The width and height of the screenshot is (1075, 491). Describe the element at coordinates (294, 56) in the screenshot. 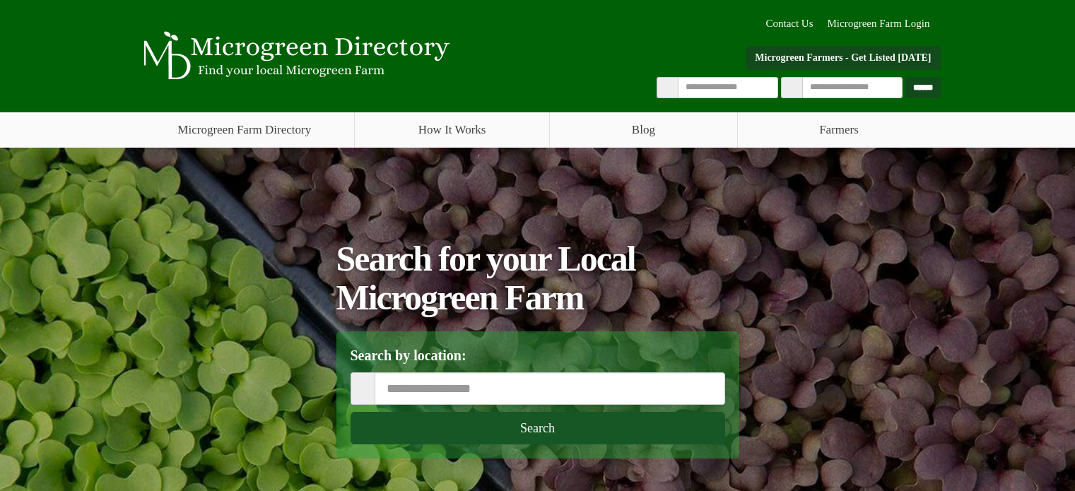

I see `img: Microgreen Directory` at that location.